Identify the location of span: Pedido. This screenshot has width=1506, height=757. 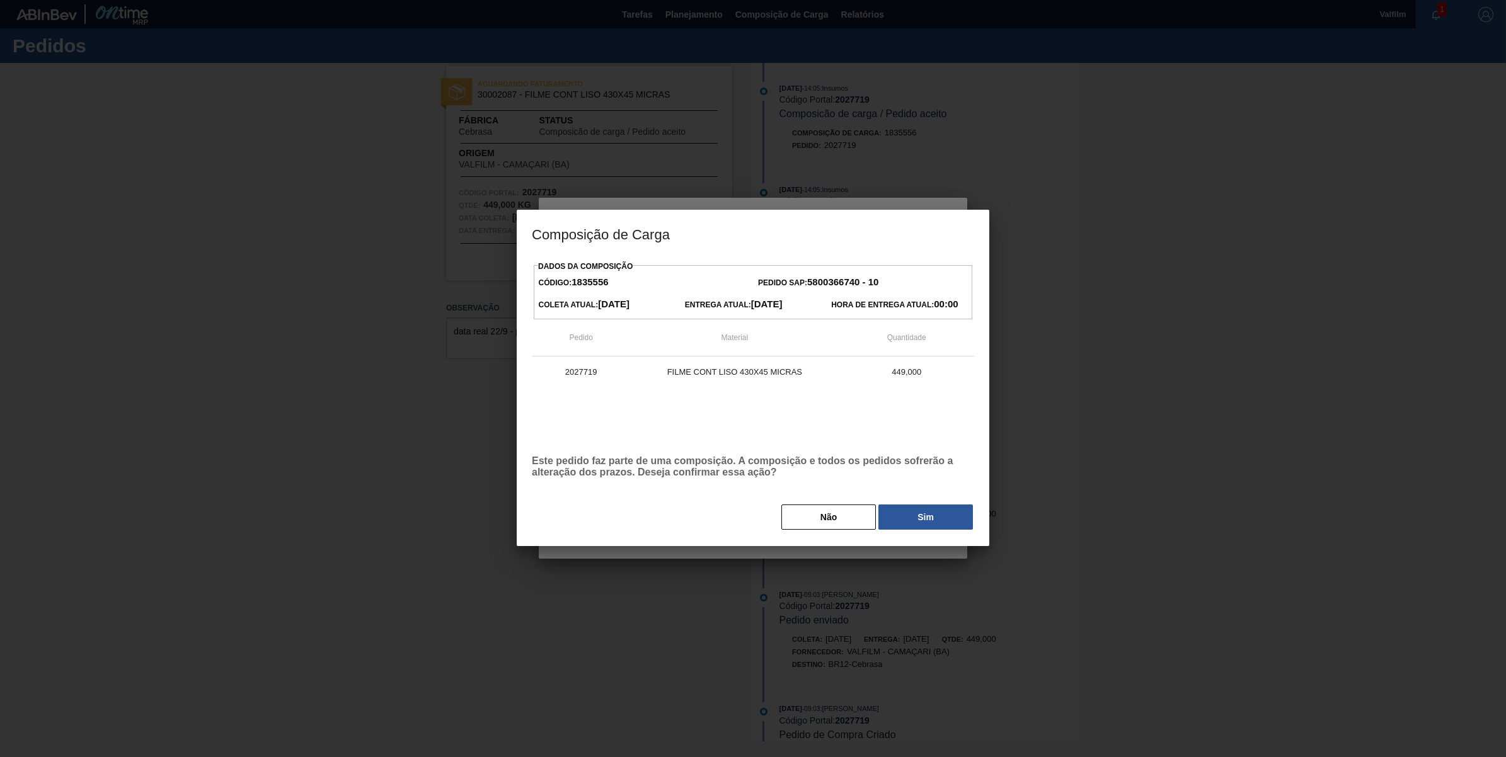
(580, 338).